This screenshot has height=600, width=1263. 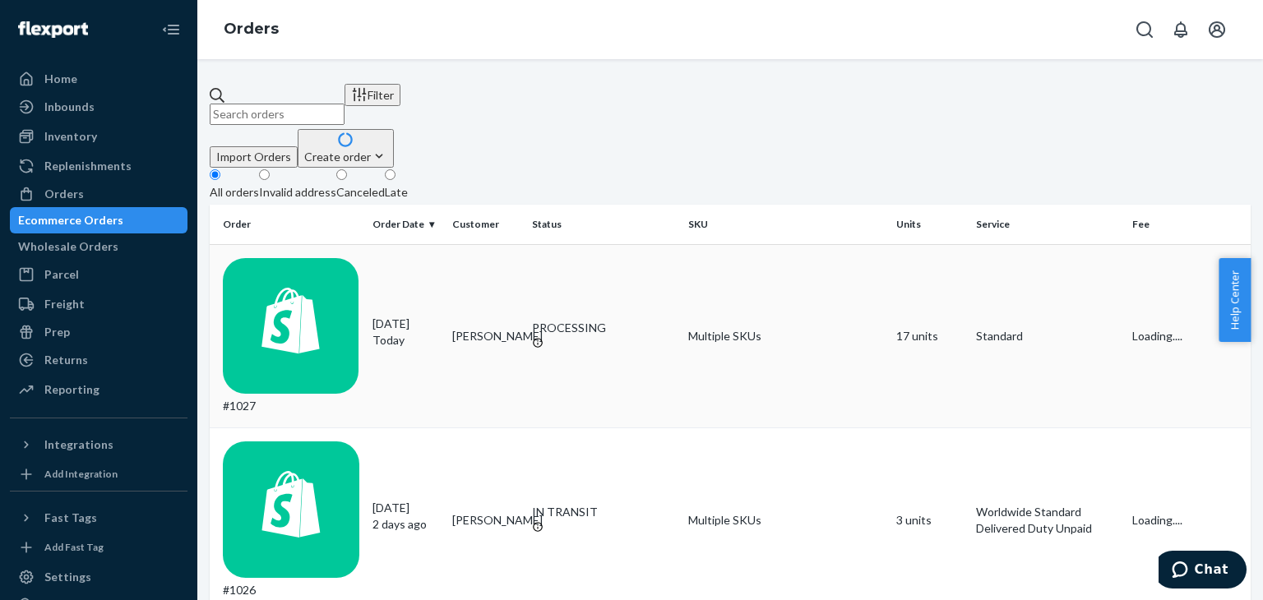 I want to click on button: Integrations, so click(x=99, y=445).